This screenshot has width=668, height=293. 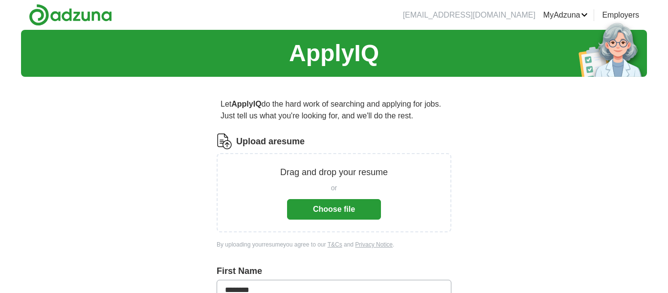 I want to click on img: Adzuna logo, so click(x=70, y=15).